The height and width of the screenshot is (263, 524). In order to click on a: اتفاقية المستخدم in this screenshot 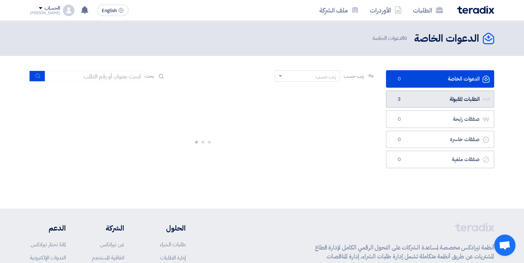, I will do `click(108, 257)`.